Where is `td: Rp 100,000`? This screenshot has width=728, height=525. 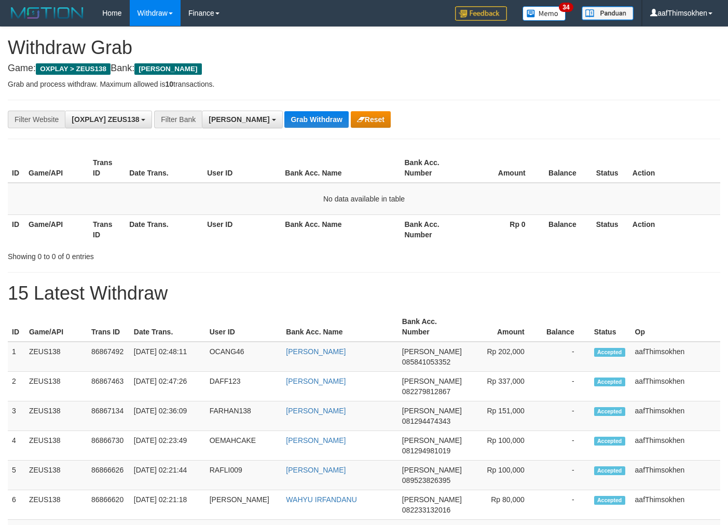 td: Rp 100,000 is located at coordinates (503, 475).